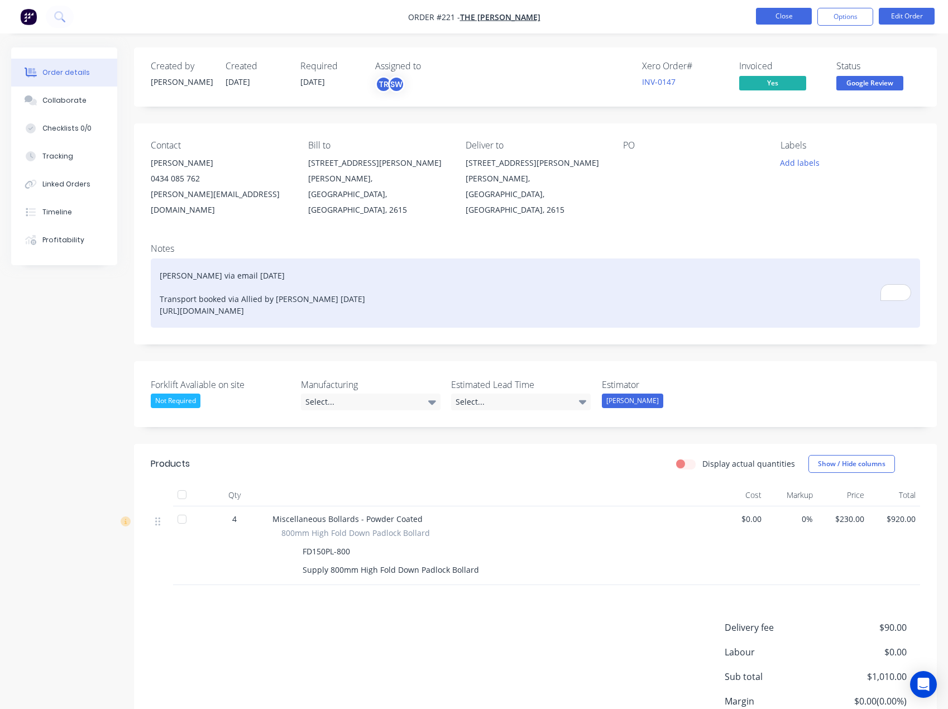  I want to click on div: Created, so click(256, 66).